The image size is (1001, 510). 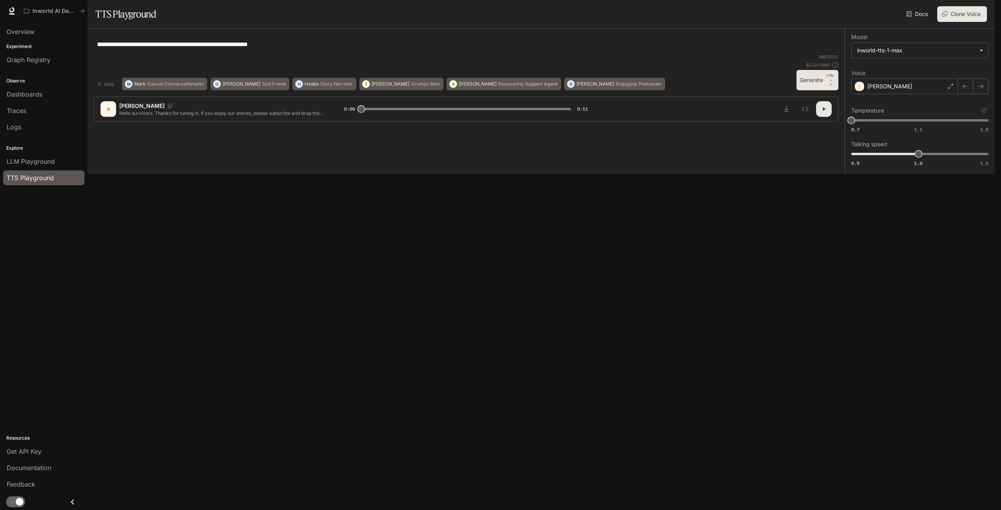 I want to click on p: Talking speed, so click(x=869, y=144).